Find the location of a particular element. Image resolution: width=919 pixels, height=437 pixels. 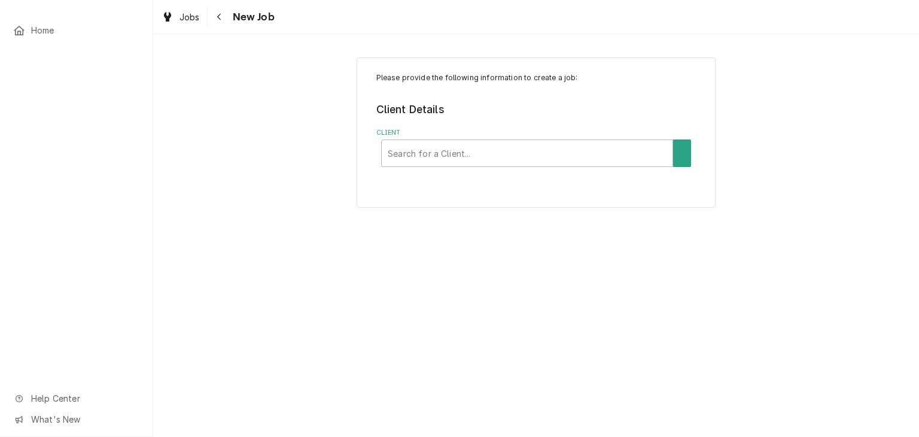

span: What's New is located at coordinates (84, 419).